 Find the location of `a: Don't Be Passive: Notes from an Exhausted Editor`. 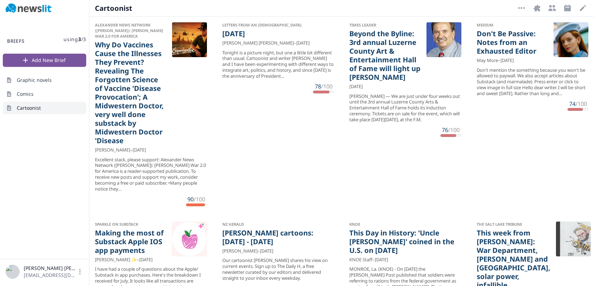

a: Don't Be Passive: Notes from an Exhausted Editor is located at coordinates (512, 42).